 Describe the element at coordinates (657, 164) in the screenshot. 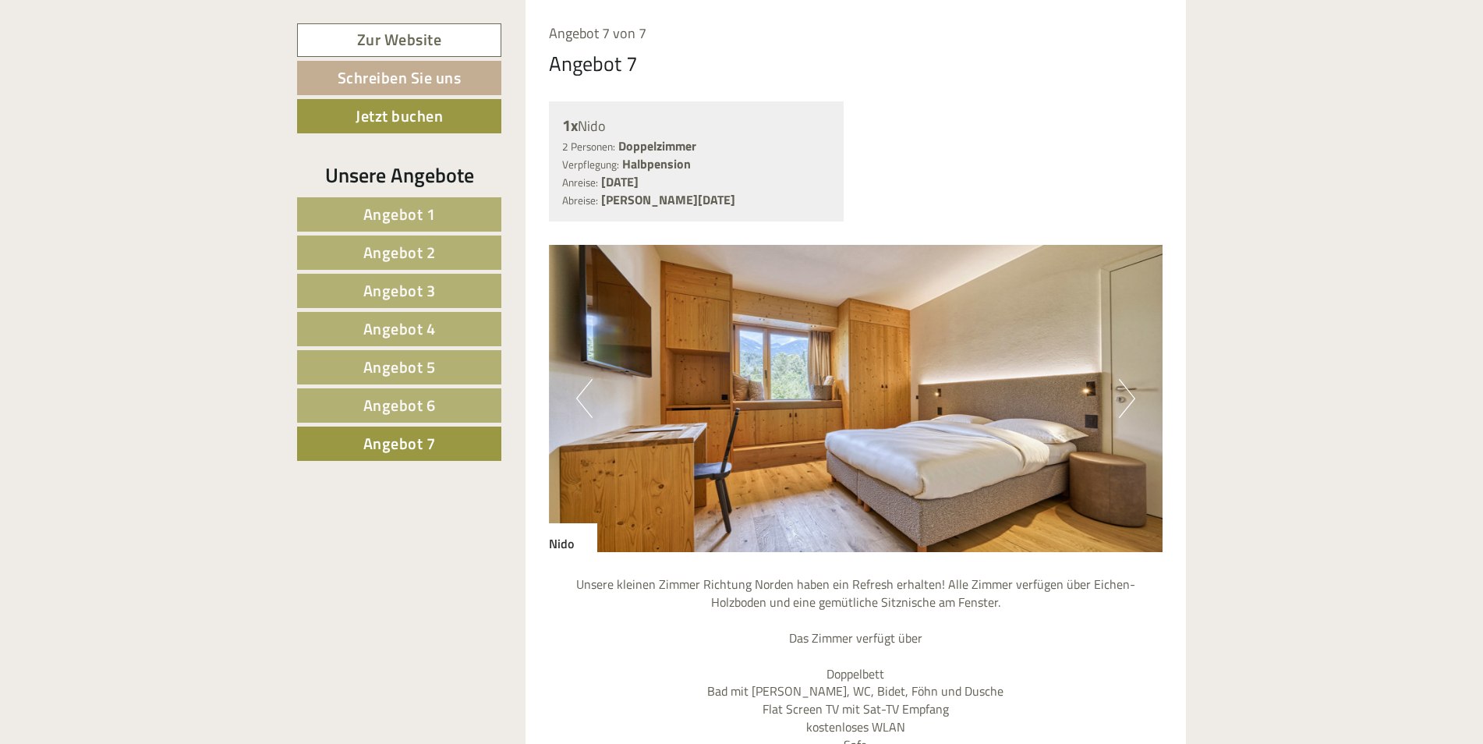

I see `b: Halbpension` at that location.